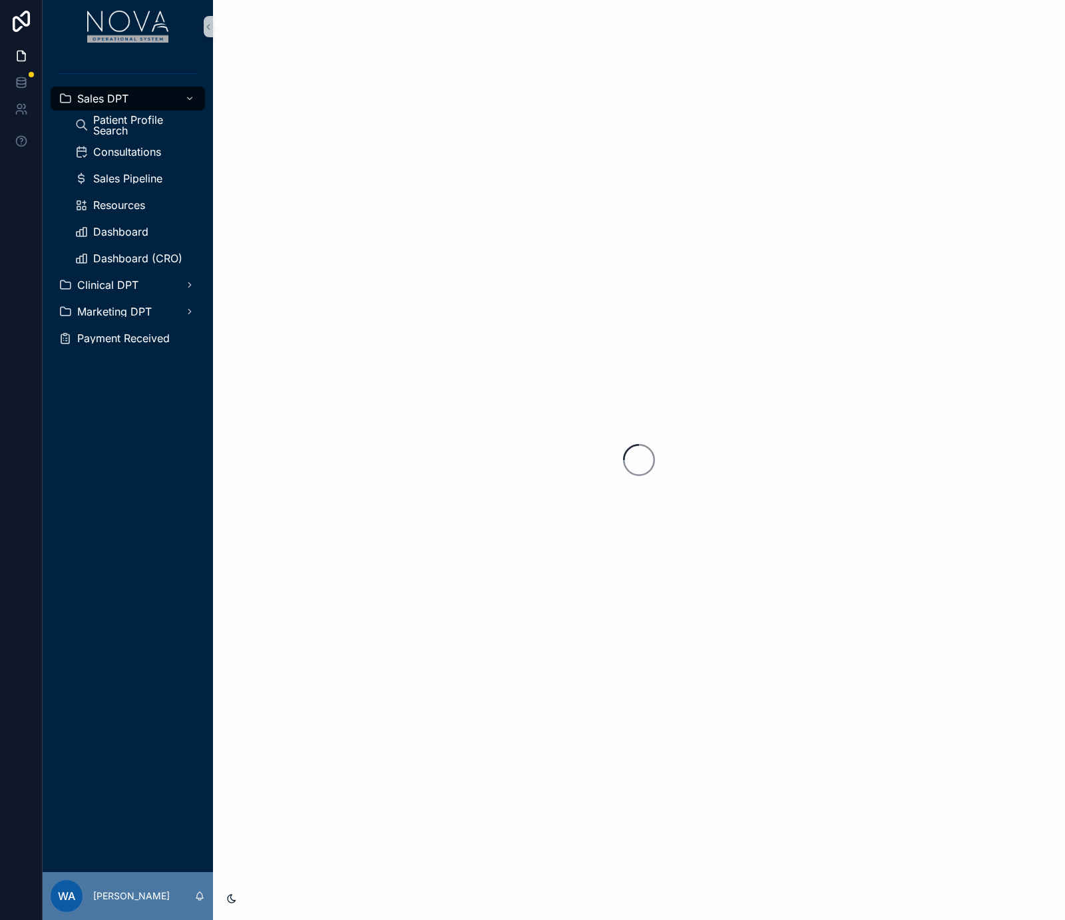 This screenshot has width=1065, height=920. I want to click on span: Patient Profile Search, so click(142, 125).